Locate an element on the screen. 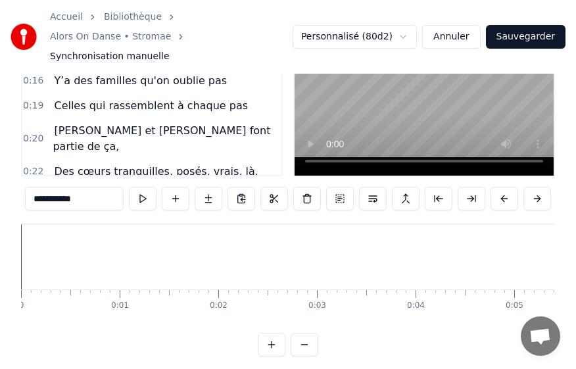 This screenshot has height=369, width=576. a: Accueil is located at coordinates (66, 17).